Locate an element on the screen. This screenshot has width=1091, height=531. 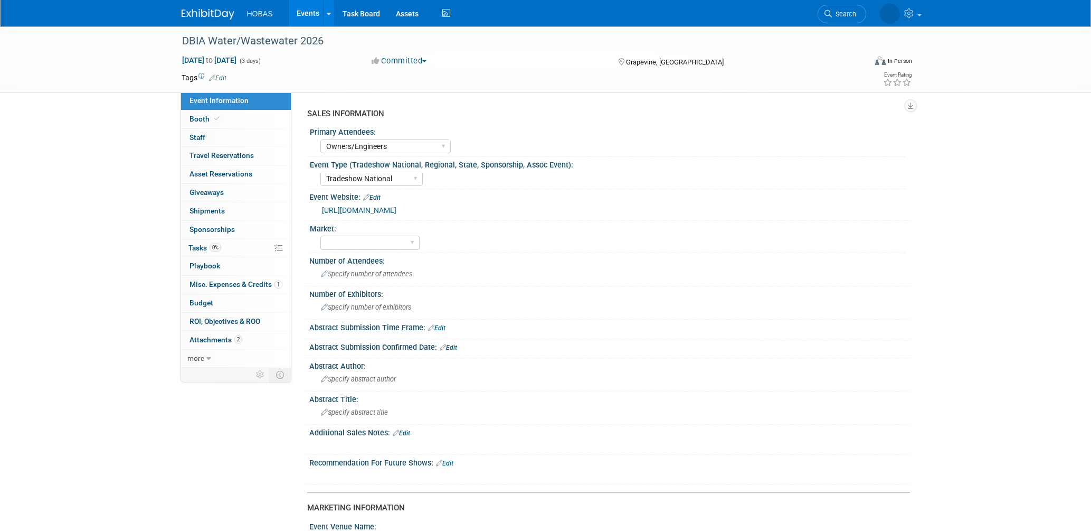
span: to is located at coordinates (209, 60).